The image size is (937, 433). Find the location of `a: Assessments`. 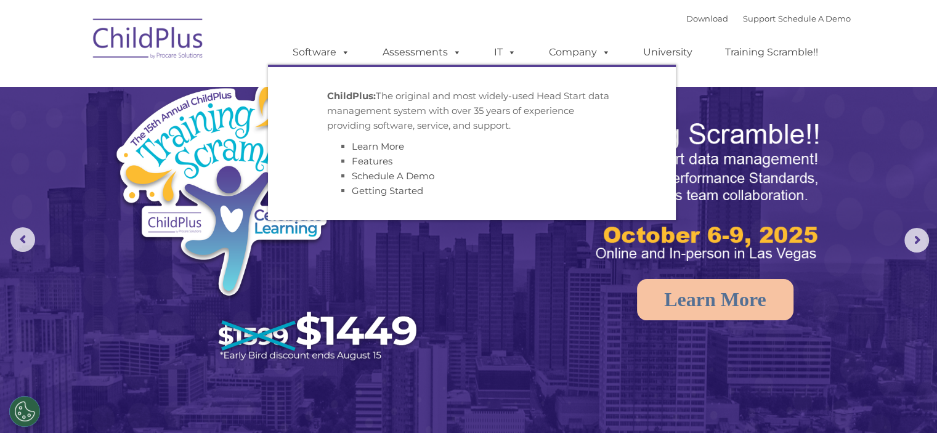

a: Assessments is located at coordinates (422, 52).